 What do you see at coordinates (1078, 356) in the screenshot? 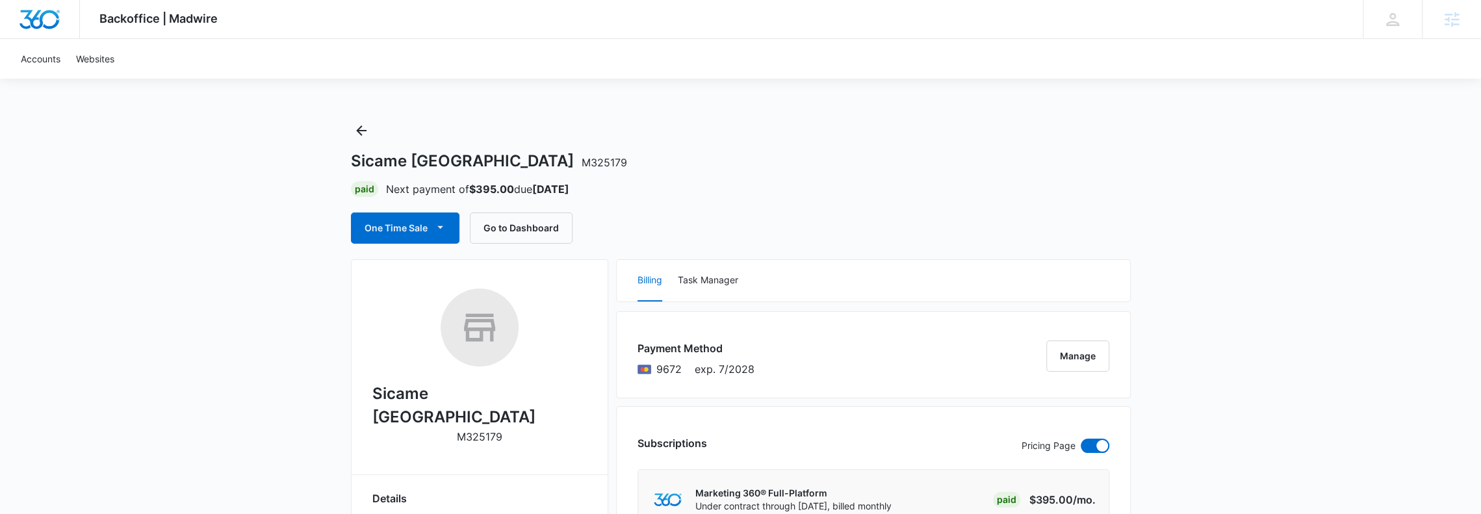
I see `button: Manage` at bounding box center [1078, 356].